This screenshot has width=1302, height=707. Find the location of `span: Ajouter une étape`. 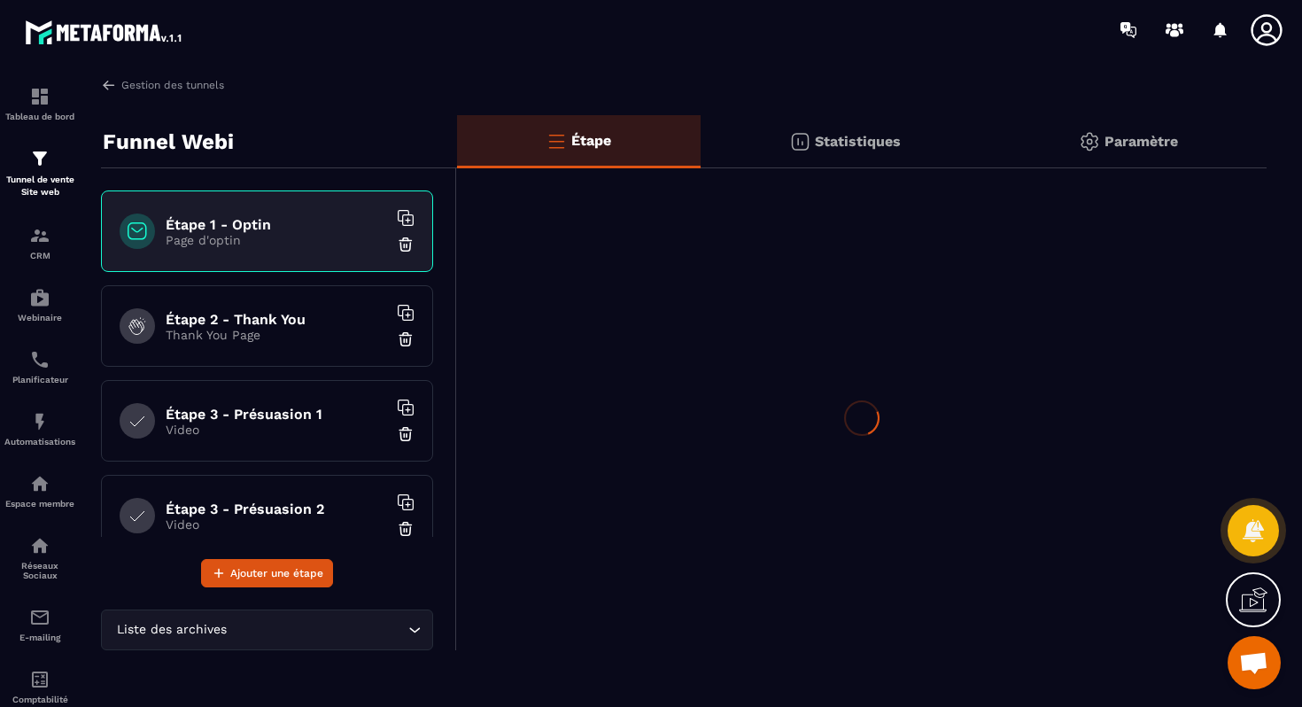

span: Ajouter une étape is located at coordinates (276, 573).